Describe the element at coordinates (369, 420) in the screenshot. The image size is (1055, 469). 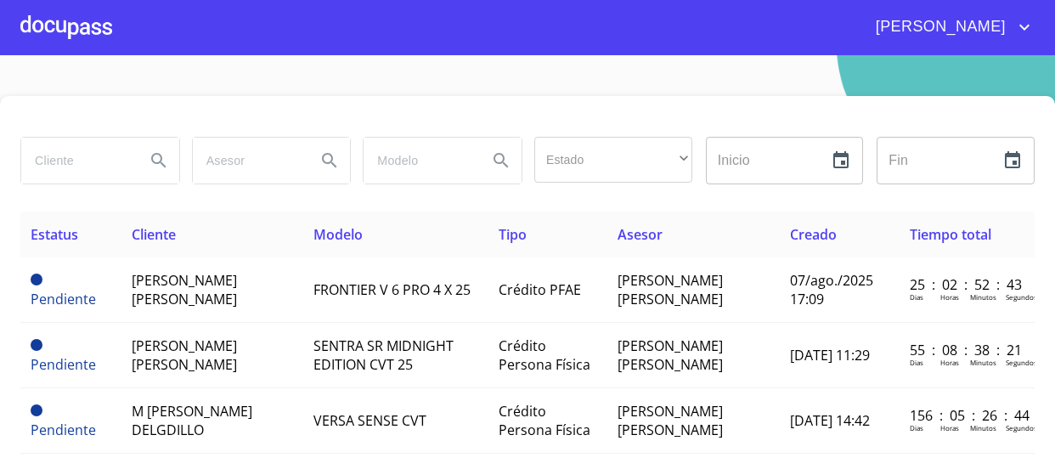
I see `span: VERSA SENSE CVT` at that location.